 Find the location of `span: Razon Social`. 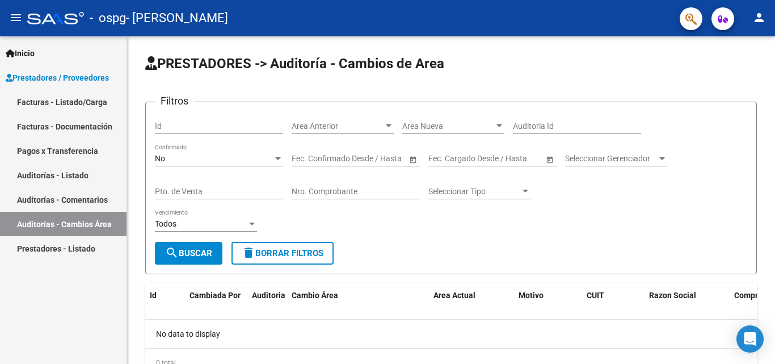

span: Razon Social is located at coordinates (672, 295).